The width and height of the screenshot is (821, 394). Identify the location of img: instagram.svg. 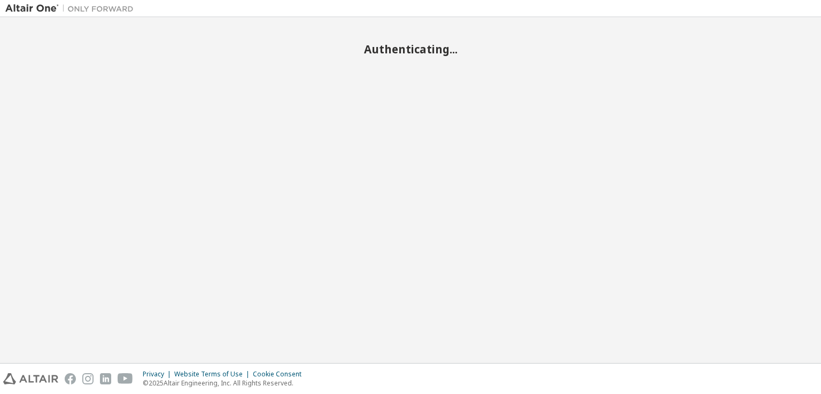
(88, 379).